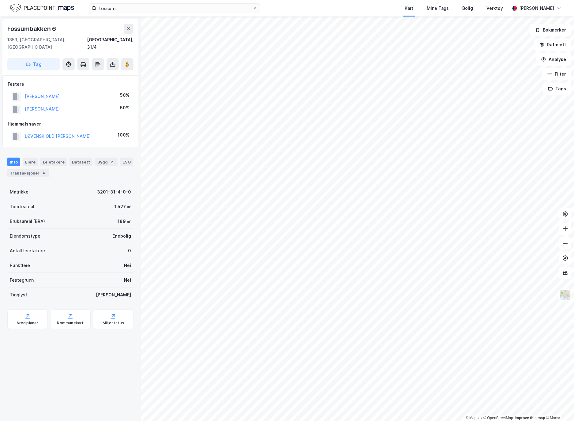 This screenshot has height=421, width=574. What do you see at coordinates (123, 135) in the screenshot?
I see `div: 100%` at bounding box center [123, 135].